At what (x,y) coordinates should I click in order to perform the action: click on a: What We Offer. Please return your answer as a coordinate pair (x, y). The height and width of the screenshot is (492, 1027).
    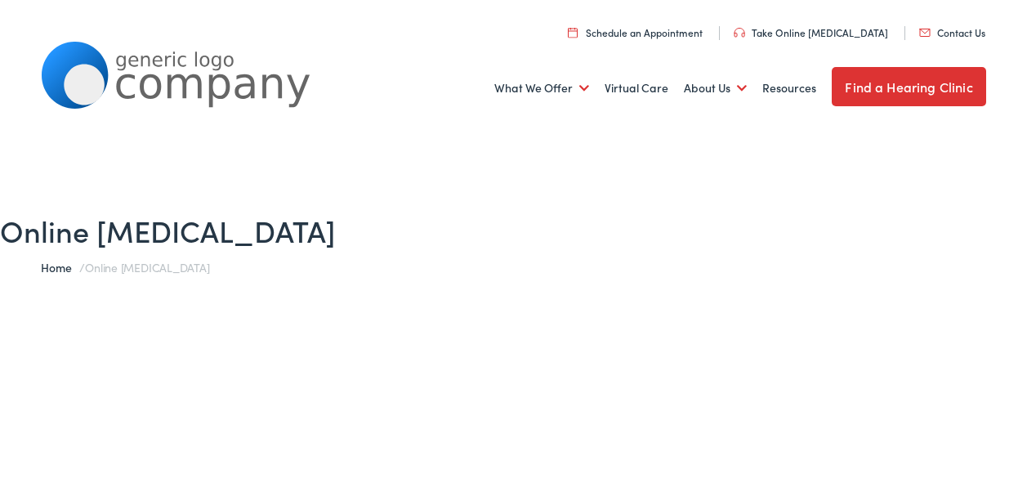
    Looking at the image, I should click on (542, 88).